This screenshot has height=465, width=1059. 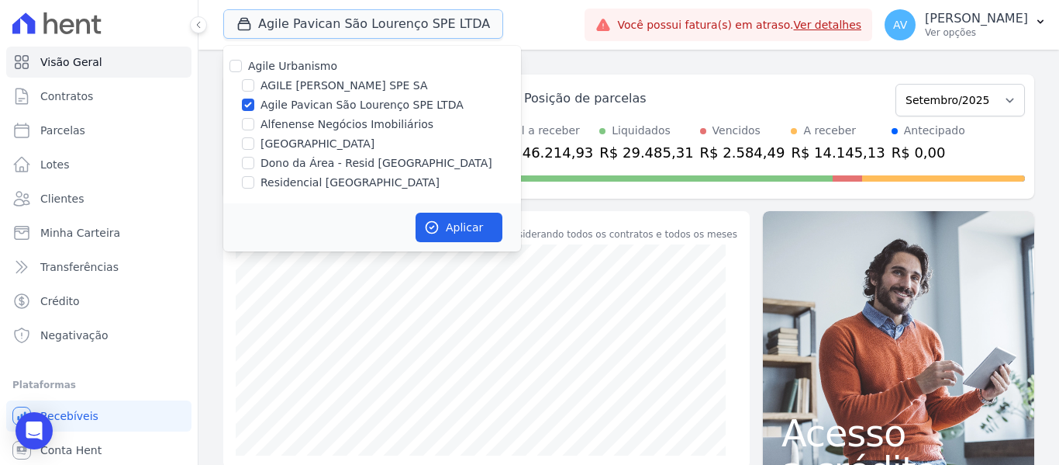 I want to click on div: A receber, so click(x=830, y=130).